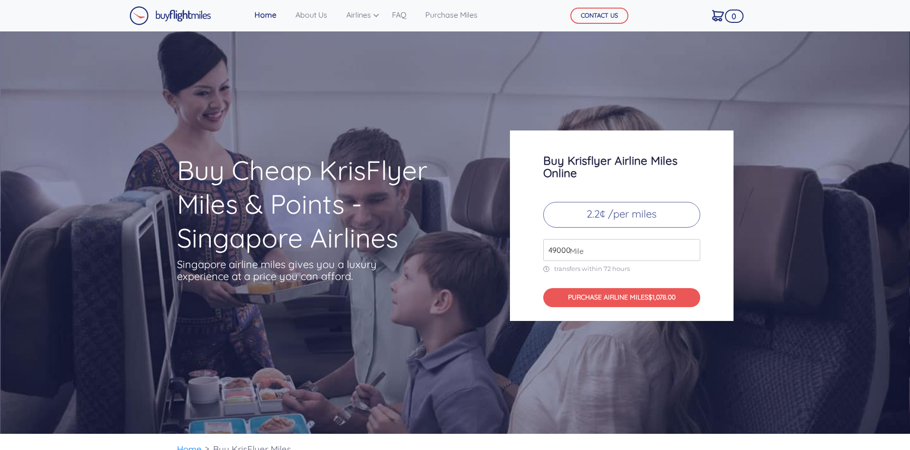 Image resolution: width=910 pixels, height=450 pixels. What do you see at coordinates (622, 297) in the screenshot?
I see `button: PURCHASE AIRLINE MILES$1,078.00` at bounding box center [622, 297].